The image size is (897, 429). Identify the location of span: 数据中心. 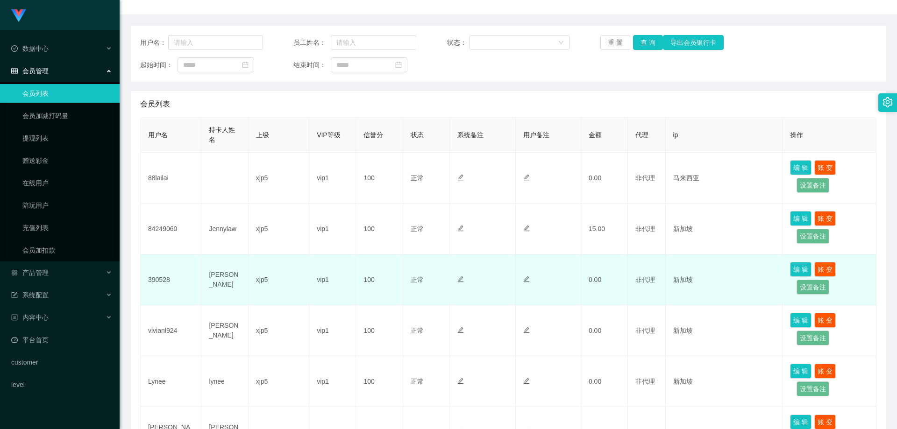
(30, 49).